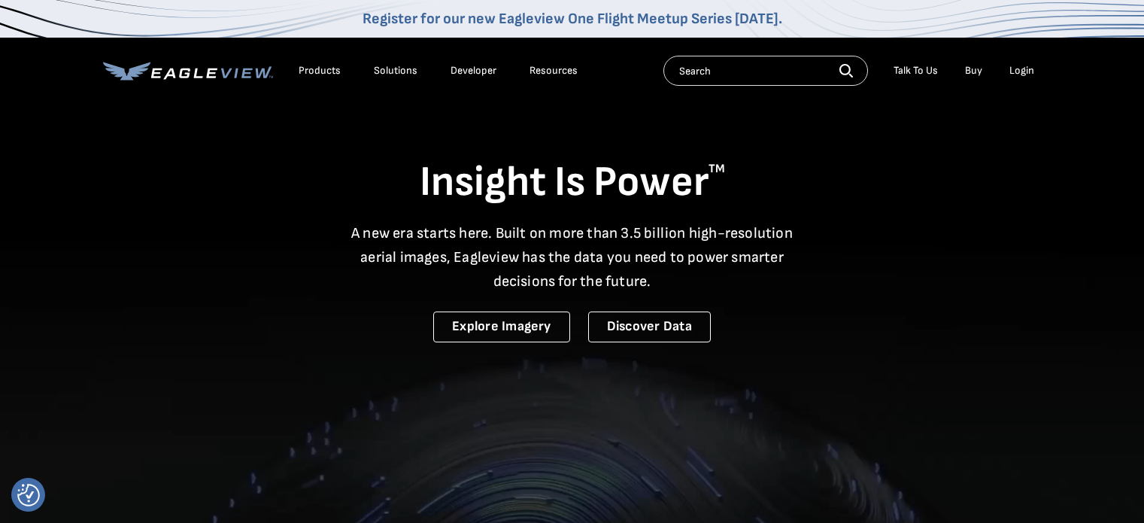 This screenshot has height=523, width=1144. I want to click on p: A new era starts here. Built on more than 3.5 billion high-resolution aerial images, Eagleview ha..., so click(572, 257).